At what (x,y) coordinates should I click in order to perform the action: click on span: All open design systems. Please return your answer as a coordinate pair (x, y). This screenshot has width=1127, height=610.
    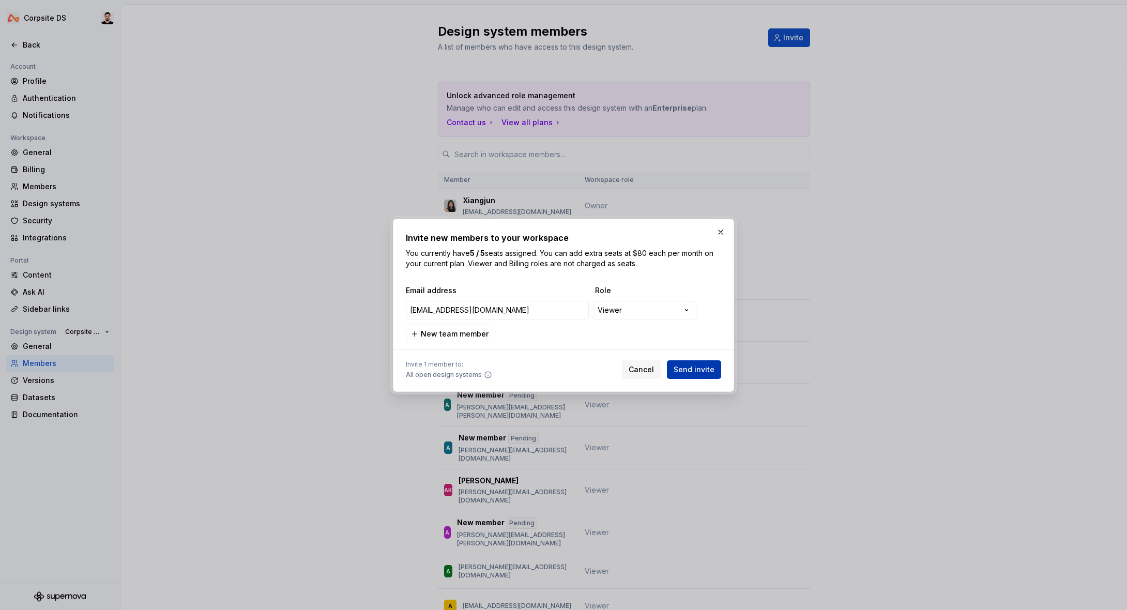
    Looking at the image, I should click on (443, 375).